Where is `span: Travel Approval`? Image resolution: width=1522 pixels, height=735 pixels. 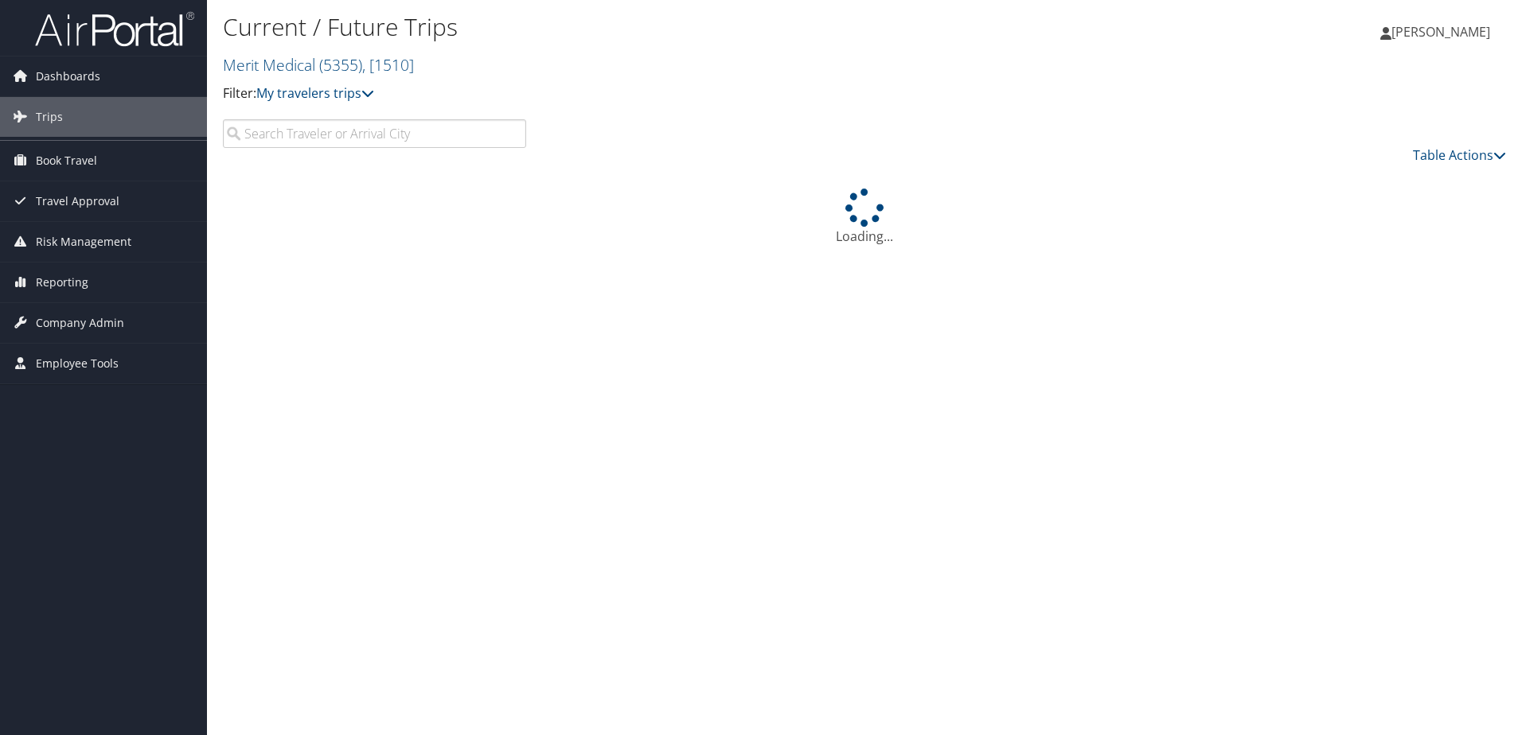
span: Travel Approval is located at coordinates (77, 201).